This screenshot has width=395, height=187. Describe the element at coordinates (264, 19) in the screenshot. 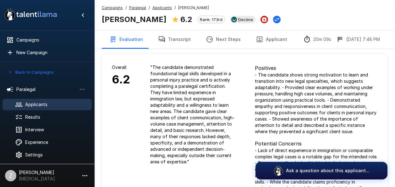

I see `button: Archive Applicant` at that location.